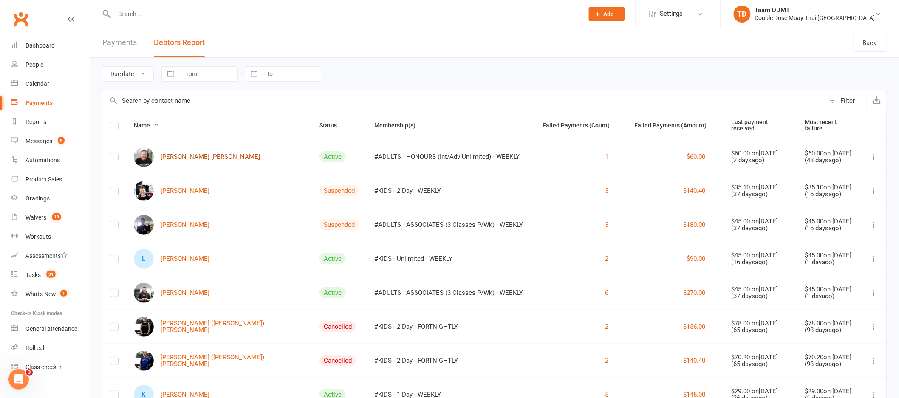  Describe the element at coordinates (46, 256) in the screenshot. I see `div: Assessments` at that location.